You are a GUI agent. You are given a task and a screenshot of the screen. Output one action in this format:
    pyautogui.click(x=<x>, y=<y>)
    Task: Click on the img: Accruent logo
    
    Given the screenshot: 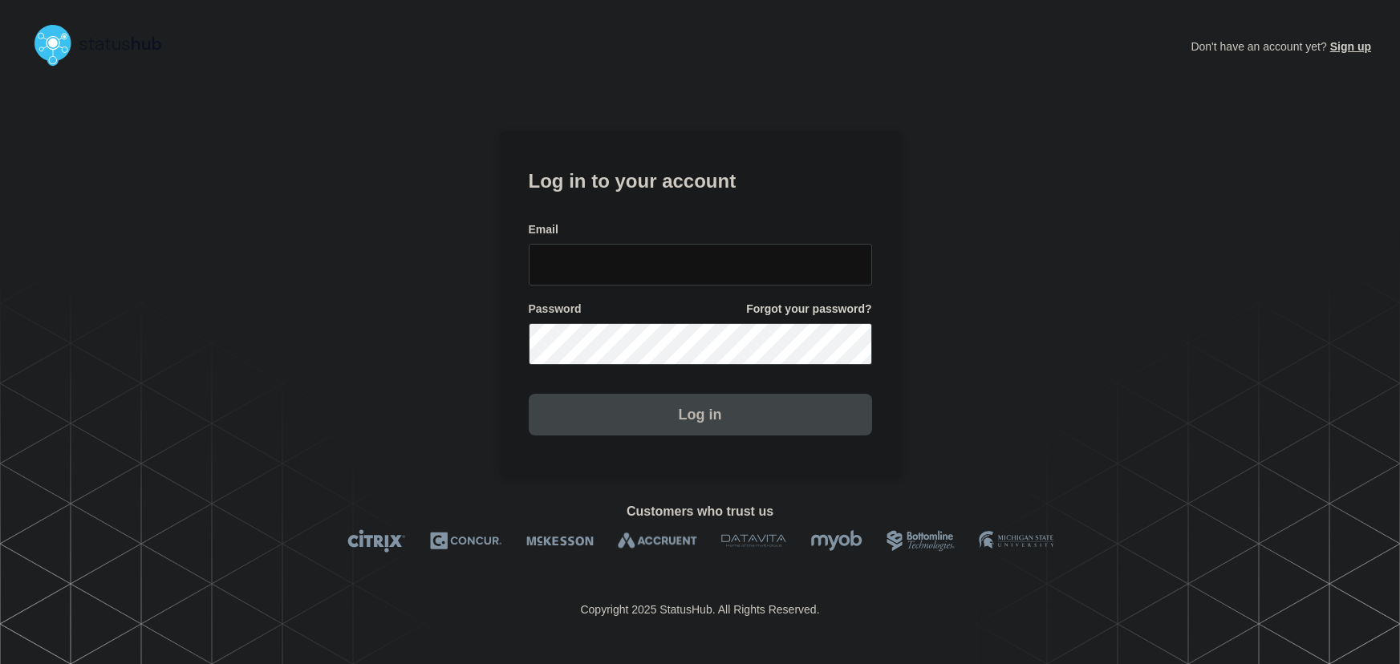 What is the action you would take?
    pyautogui.click(x=657, y=541)
    